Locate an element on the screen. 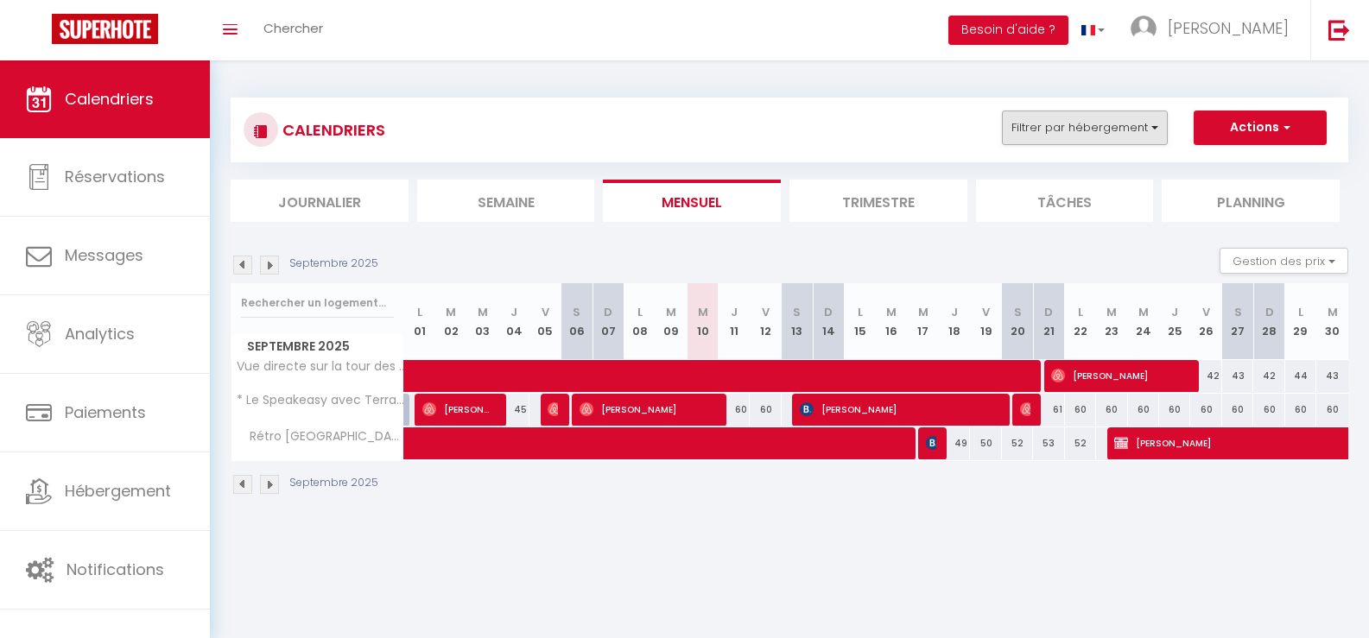 This screenshot has height=638, width=1369. span: Analytics is located at coordinates (99, 333).